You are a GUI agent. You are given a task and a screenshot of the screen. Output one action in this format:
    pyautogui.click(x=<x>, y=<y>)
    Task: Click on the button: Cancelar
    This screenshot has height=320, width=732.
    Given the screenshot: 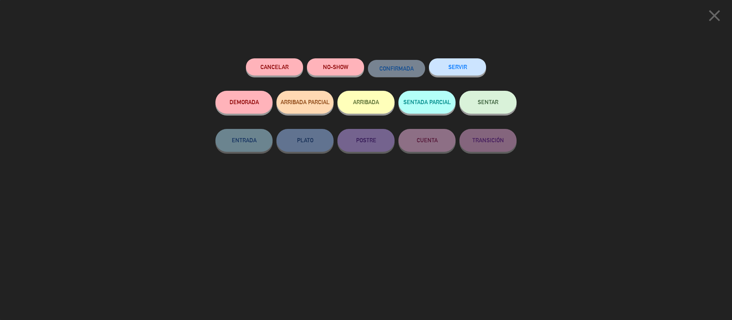 What is the action you would take?
    pyautogui.click(x=275, y=67)
    